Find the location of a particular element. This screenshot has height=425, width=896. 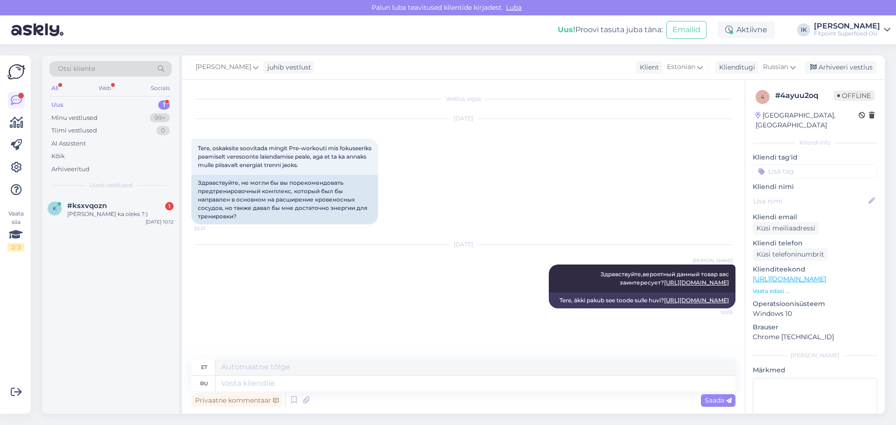

p: Windows 10 is located at coordinates (815, 314).